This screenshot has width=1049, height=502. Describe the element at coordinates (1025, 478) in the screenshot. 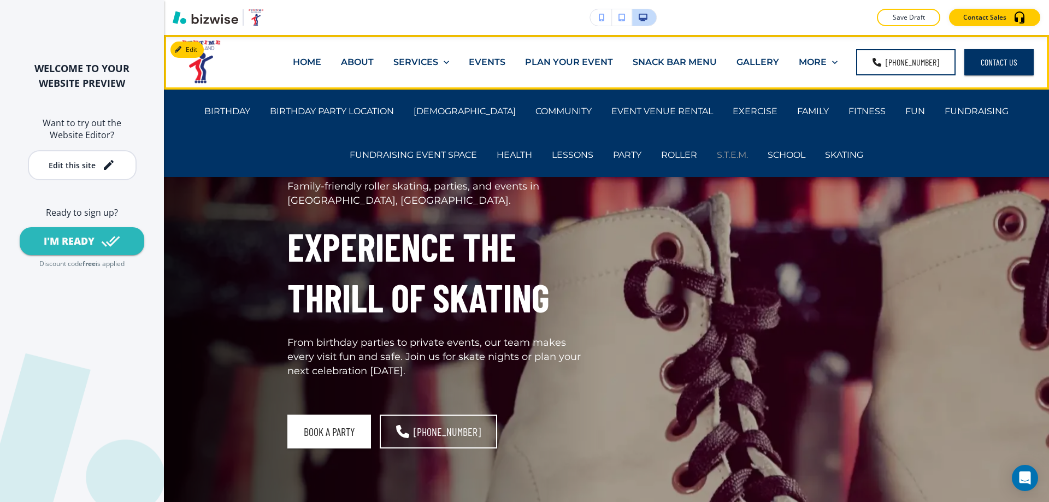

I see `div: Open Intercom Messenger` at that location.